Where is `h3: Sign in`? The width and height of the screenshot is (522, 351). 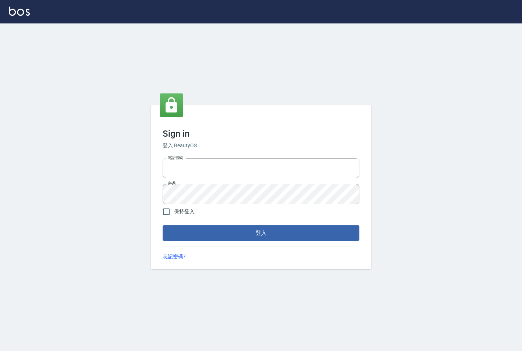 h3: Sign in is located at coordinates (261, 134).